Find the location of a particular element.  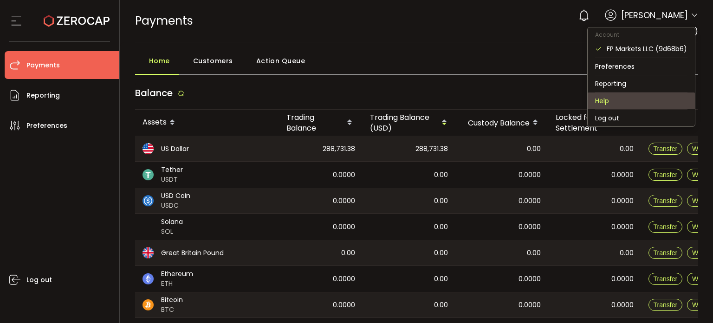

span: US Dollar is located at coordinates (175, 149).